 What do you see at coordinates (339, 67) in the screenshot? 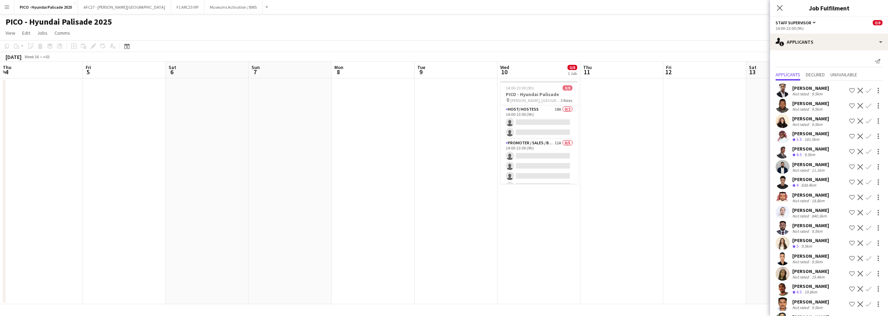
I see `span: Mon` at bounding box center [339, 67].